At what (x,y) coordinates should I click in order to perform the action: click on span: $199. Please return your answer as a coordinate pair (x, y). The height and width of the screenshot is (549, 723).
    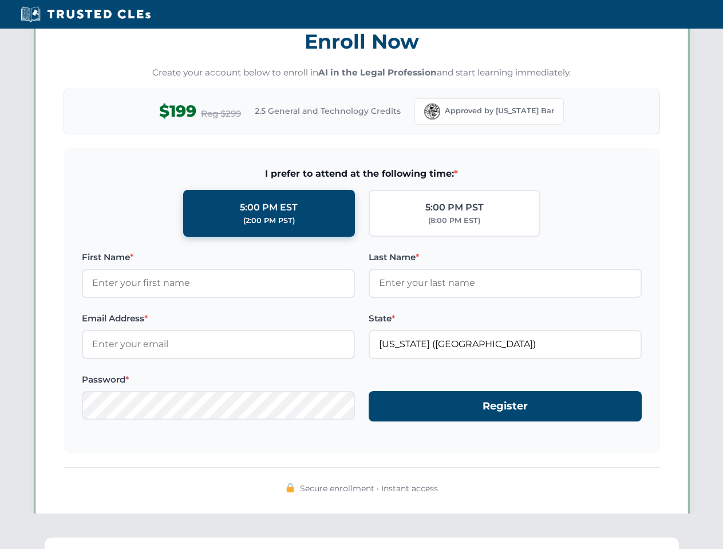
    Looking at the image, I should click on (177, 111).